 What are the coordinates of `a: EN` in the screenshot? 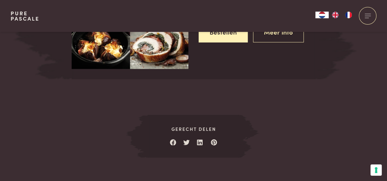 It's located at (335, 15).